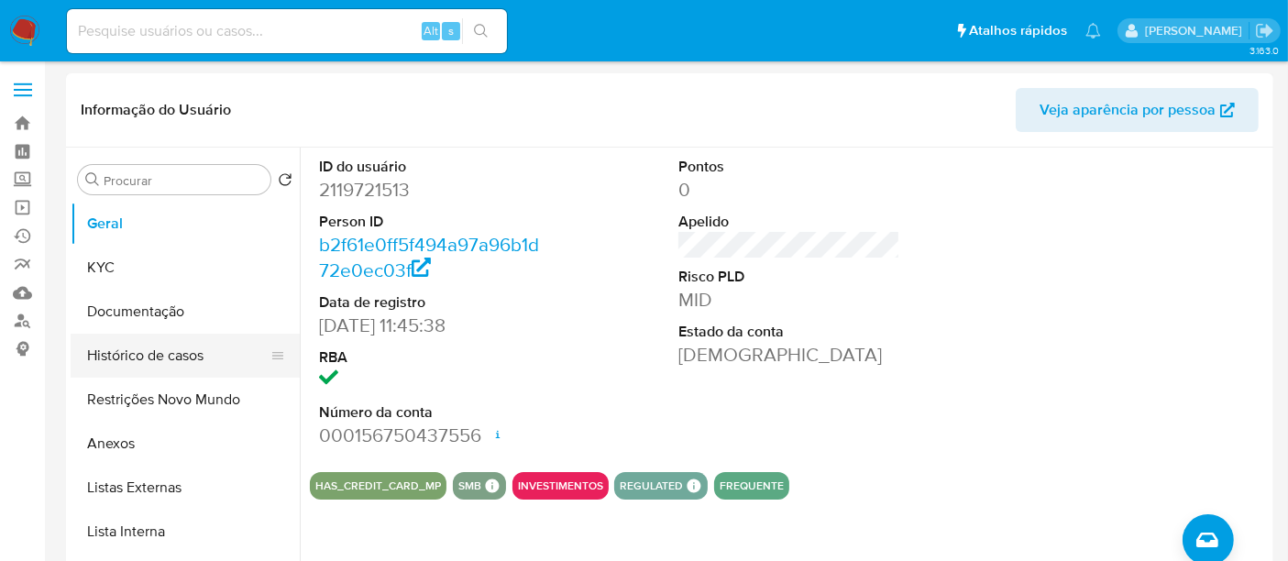  What do you see at coordinates (185, 444) in the screenshot?
I see `button: Anexos` at bounding box center [185, 444].